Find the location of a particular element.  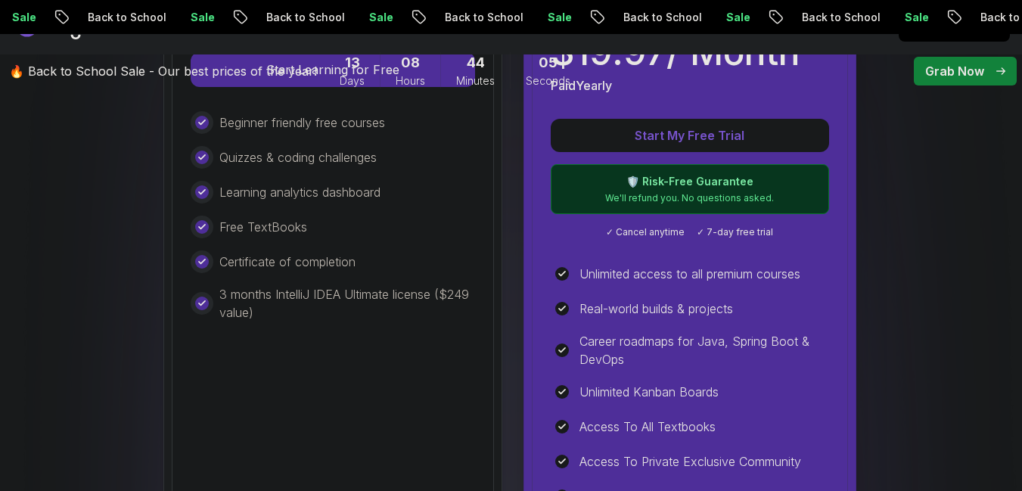

button: Start My Free Trial is located at coordinates (690, 135).